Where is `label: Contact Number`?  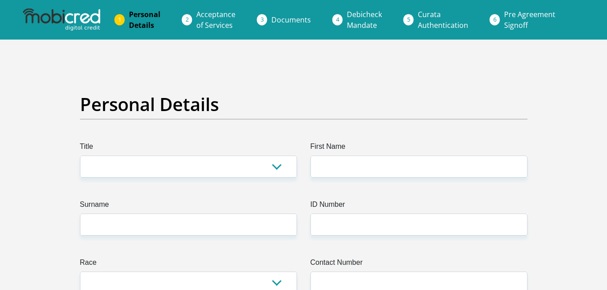 label: Contact Number is located at coordinates (419, 264).